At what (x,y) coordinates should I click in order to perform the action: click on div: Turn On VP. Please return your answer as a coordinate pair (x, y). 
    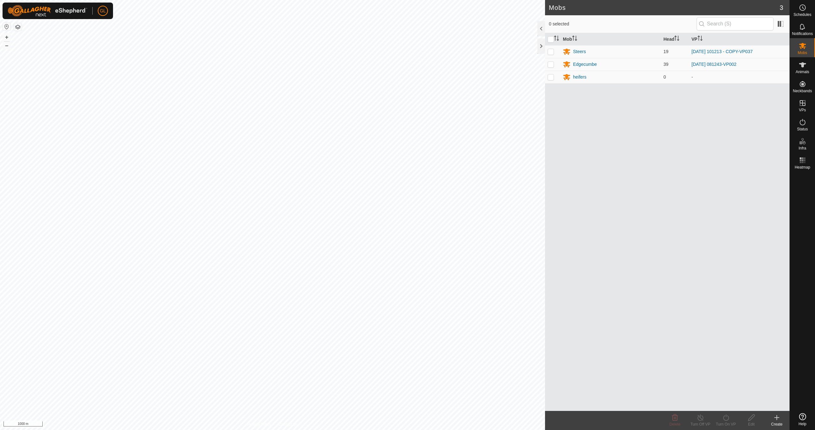
    Looking at the image, I should click on (726, 425).